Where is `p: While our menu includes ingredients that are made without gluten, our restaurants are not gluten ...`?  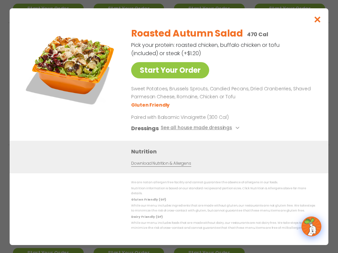 p: While our menu includes ingredients that are made without gluten, our restaurants are not gluten ... is located at coordinates (223, 208).